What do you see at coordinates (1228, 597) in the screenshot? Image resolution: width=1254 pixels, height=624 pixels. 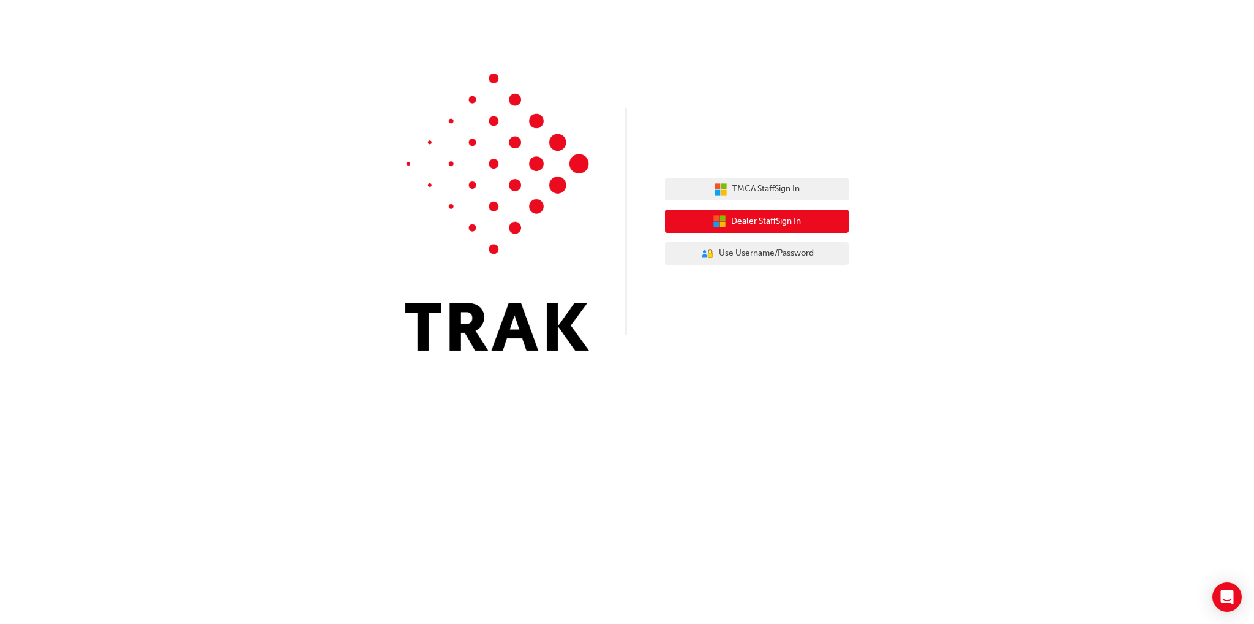 I see `div: Open Intercom Messenger` at bounding box center [1228, 597].